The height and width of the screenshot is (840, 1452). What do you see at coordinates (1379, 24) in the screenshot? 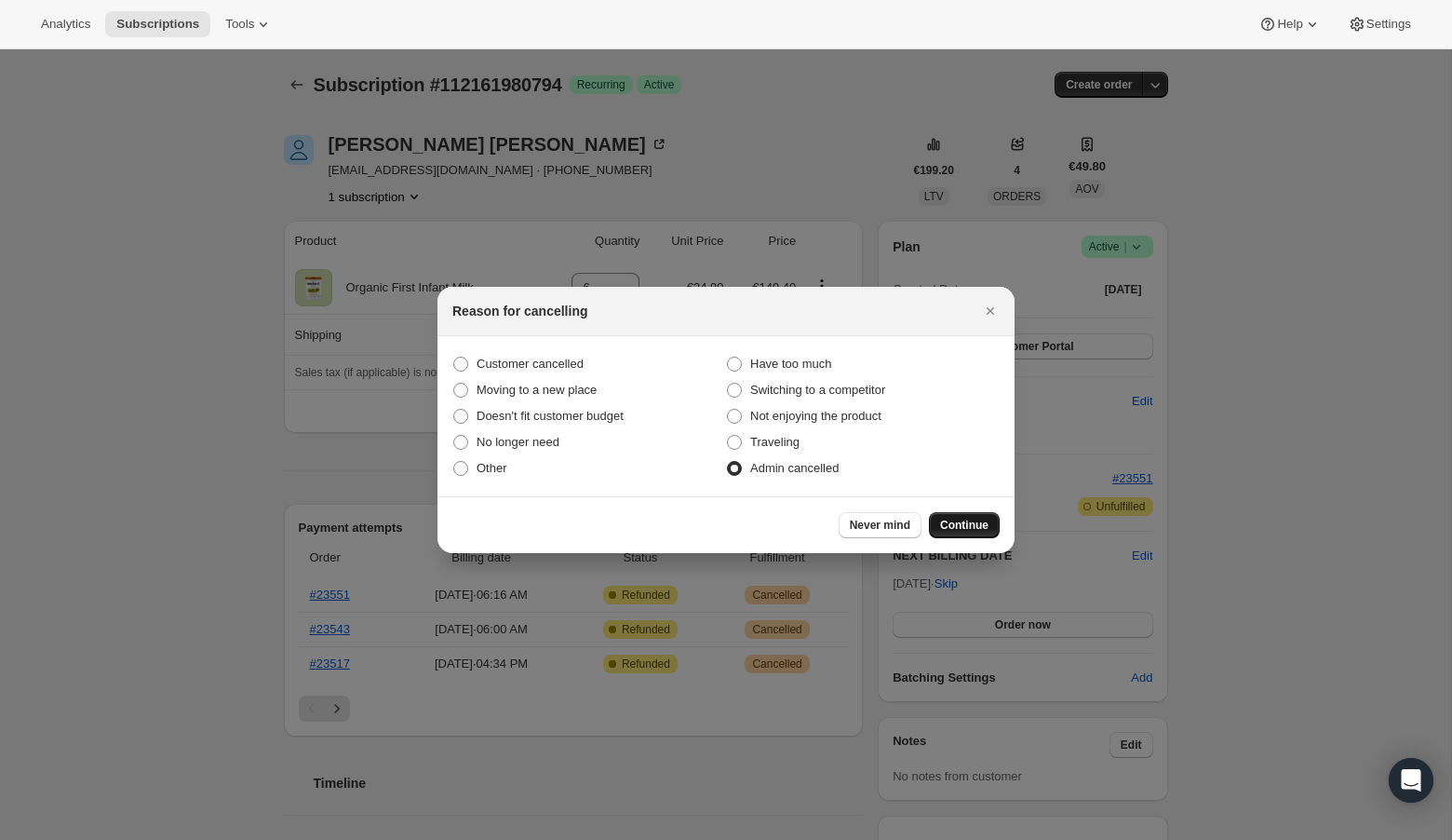
I see `button: Settings` at bounding box center [1379, 24].